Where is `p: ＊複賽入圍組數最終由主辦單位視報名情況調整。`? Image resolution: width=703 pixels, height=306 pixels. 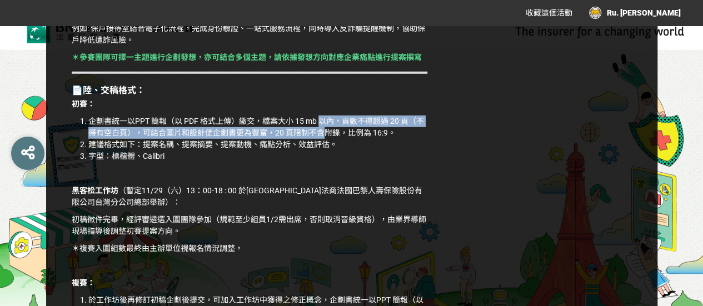 p: ＊複賽入圍組數最終由主辦單位視報名情況調整。 is located at coordinates (250, 249).